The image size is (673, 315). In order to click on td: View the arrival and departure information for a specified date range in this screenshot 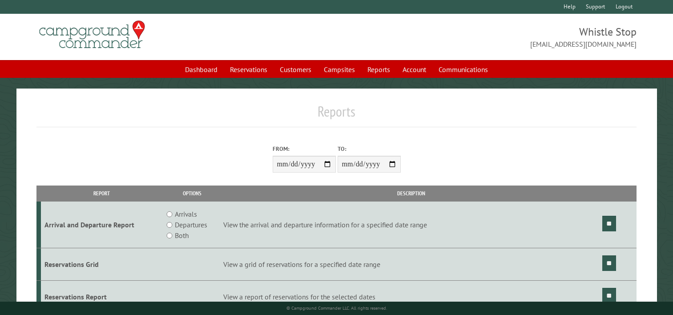, I will do `click(411, 225)`.